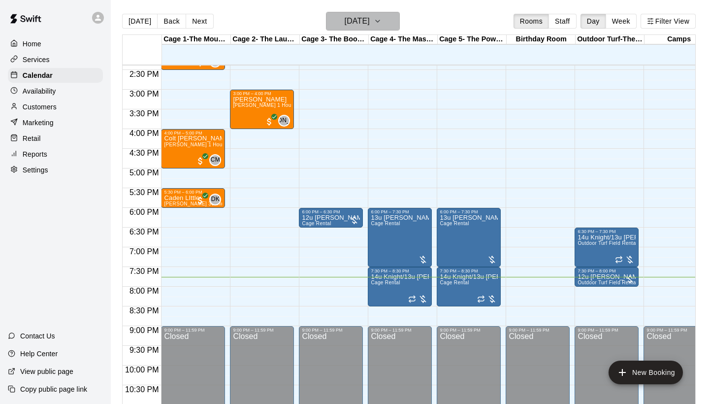 The width and height of the screenshot is (709, 404). What do you see at coordinates (144, 133) in the screenshot?
I see `span: 4:00 PM` at bounding box center [144, 133].